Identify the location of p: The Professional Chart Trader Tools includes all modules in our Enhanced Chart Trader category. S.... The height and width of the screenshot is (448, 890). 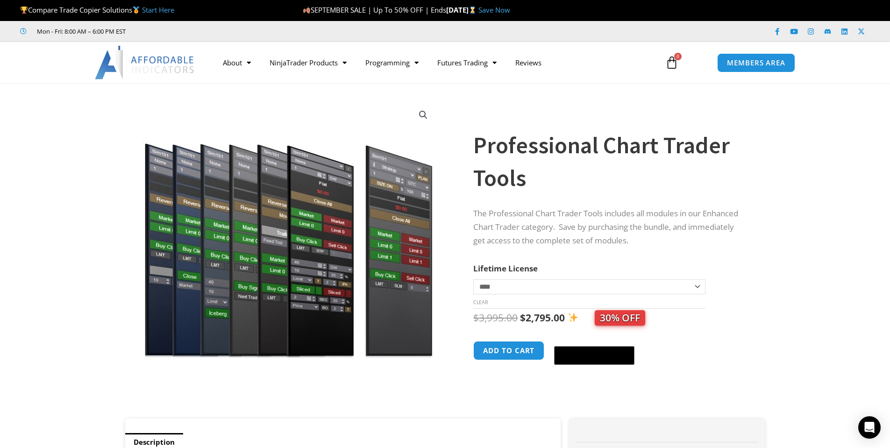
(609, 227).